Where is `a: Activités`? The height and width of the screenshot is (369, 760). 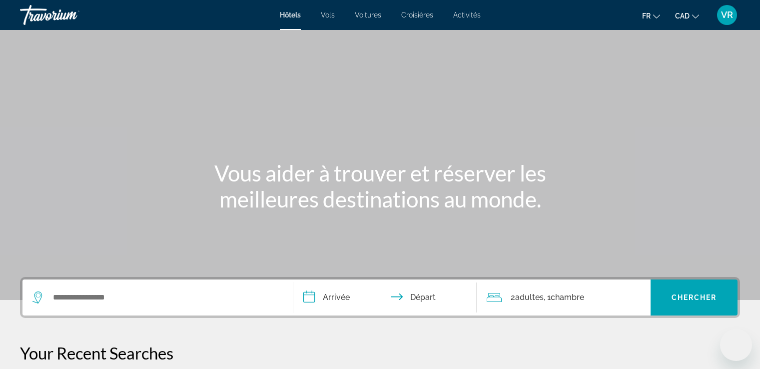 a: Activités is located at coordinates (467, 15).